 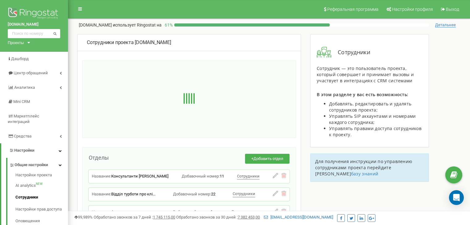 What do you see at coordinates (134, 217) in the screenshot?
I see `span: Обработано звонков за 7 дней :` at bounding box center [134, 217].